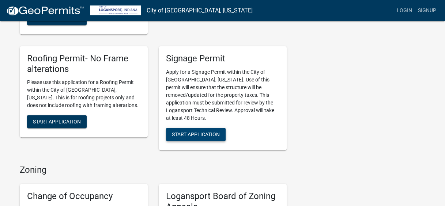 This screenshot has height=206, width=445. What do you see at coordinates (84, 64) in the screenshot?
I see `h5: Roofing Permit- No Frame alterations` at bounding box center [84, 64].